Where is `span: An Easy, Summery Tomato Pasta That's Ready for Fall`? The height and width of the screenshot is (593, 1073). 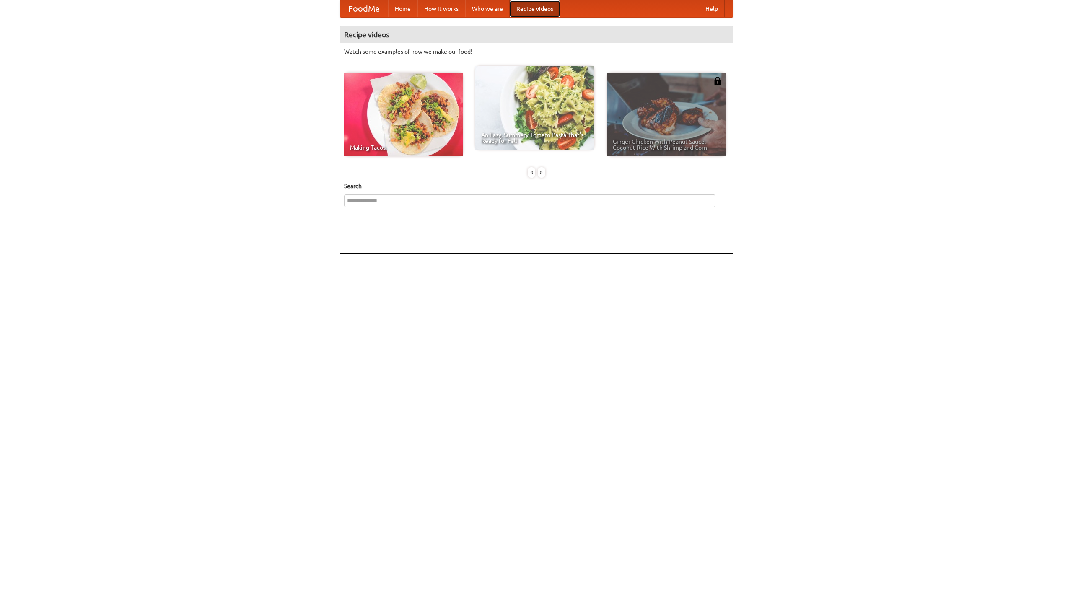
span: An Easy, Summery Tomato Pasta That's Ready for Fall is located at coordinates (535, 138).